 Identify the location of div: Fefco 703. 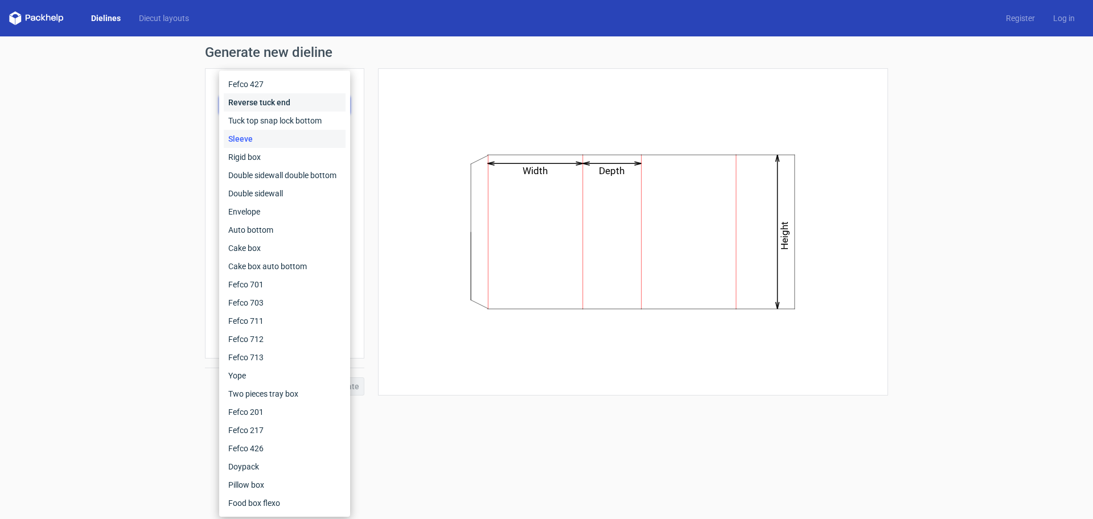
(285, 303).